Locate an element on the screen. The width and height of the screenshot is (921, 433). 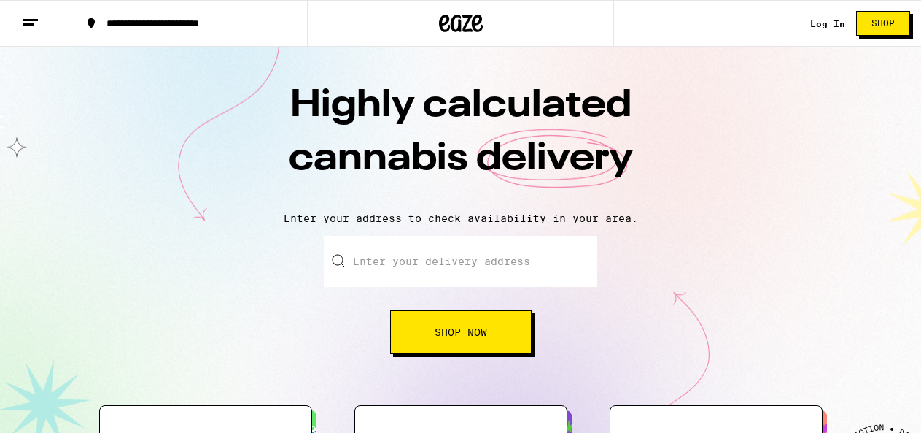
a: Log In is located at coordinates (828, 23).